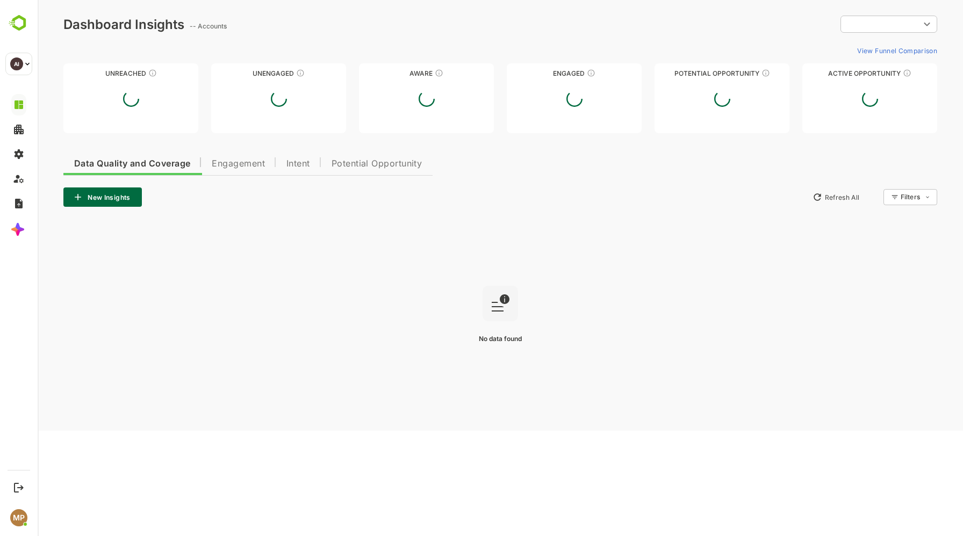 This screenshot has height=536, width=963. Describe the element at coordinates (17, 64) in the screenshot. I see `div: AI` at that location.